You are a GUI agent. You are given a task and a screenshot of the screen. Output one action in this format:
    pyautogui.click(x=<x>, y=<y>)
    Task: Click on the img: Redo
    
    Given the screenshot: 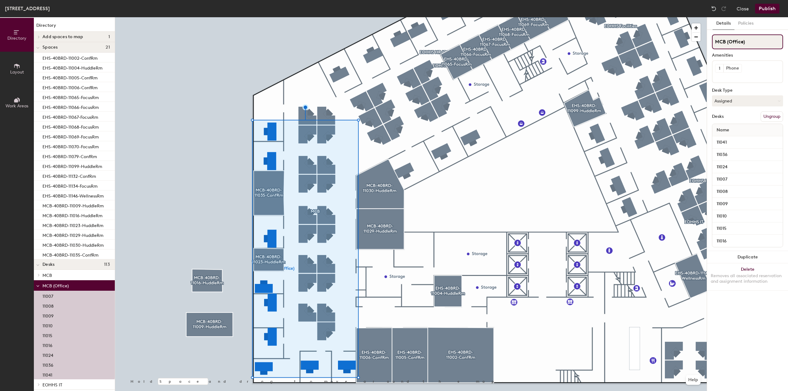 What is the action you would take?
    pyautogui.click(x=724, y=9)
    